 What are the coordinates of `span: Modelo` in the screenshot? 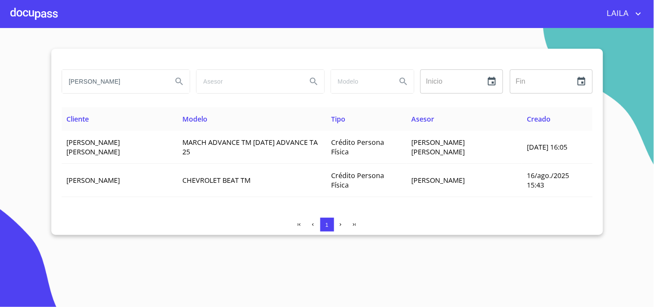 It's located at (195, 119).